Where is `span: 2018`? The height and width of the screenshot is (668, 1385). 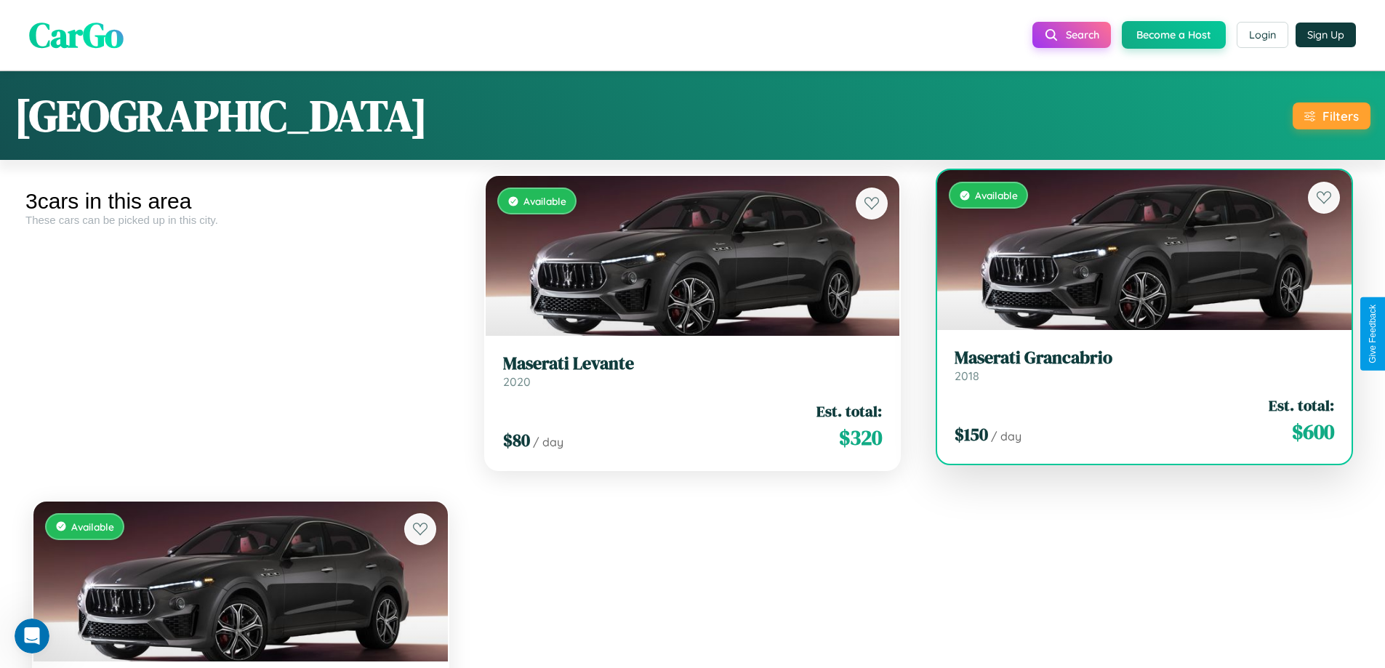 span: 2018 is located at coordinates (967, 376).